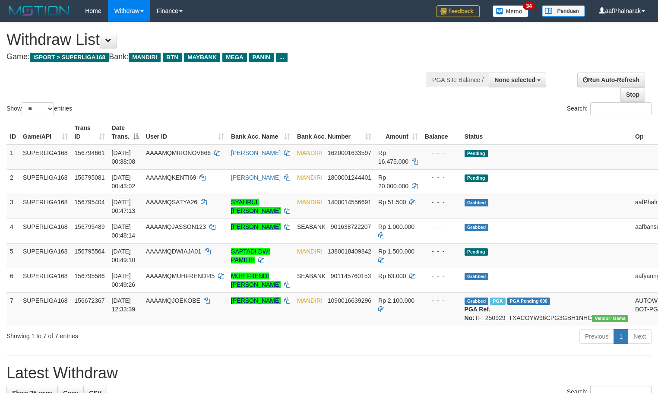  Describe the element at coordinates (441, 132) in the screenshot. I see `th: Balance` at that location.